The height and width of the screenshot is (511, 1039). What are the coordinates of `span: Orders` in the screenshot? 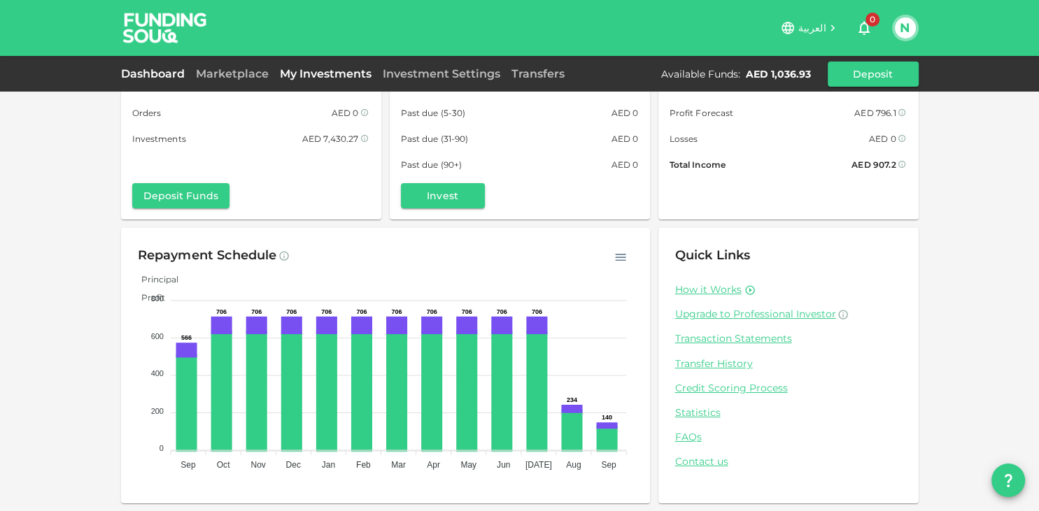 It's located at (147, 113).